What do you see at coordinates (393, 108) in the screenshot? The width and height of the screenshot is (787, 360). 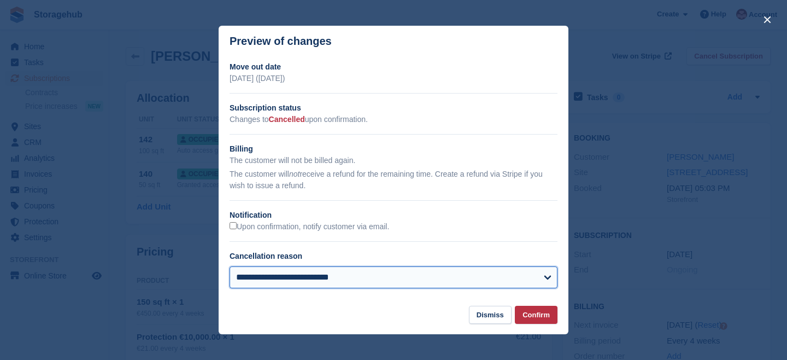 I see `h2: Subscription status` at bounding box center [393, 108].